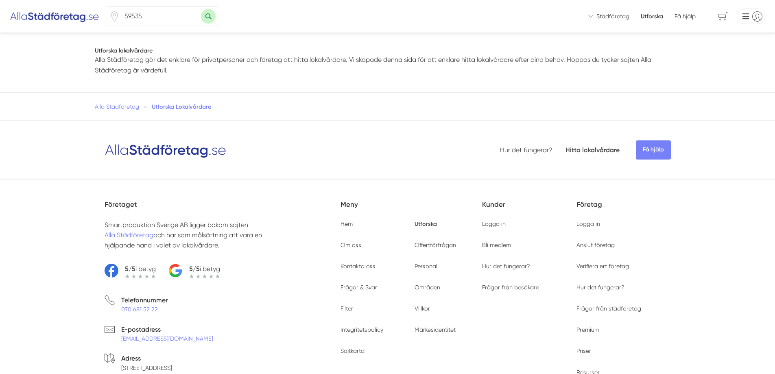  Describe the element at coordinates (435, 245) in the screenshot. I see `a: Offertförfrågan` at that location.